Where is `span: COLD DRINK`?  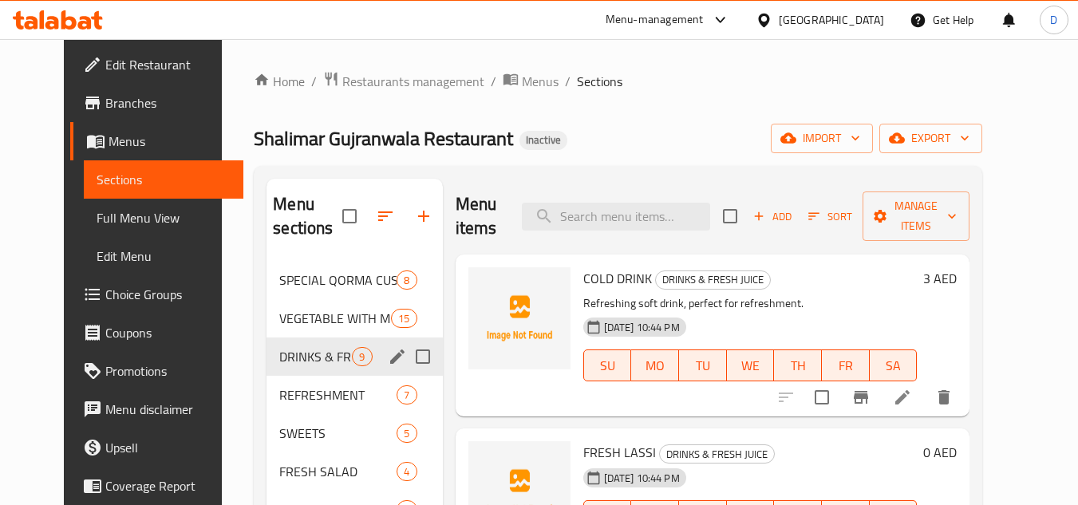
span: COLD DRINK is located at coordinates (618, 279).